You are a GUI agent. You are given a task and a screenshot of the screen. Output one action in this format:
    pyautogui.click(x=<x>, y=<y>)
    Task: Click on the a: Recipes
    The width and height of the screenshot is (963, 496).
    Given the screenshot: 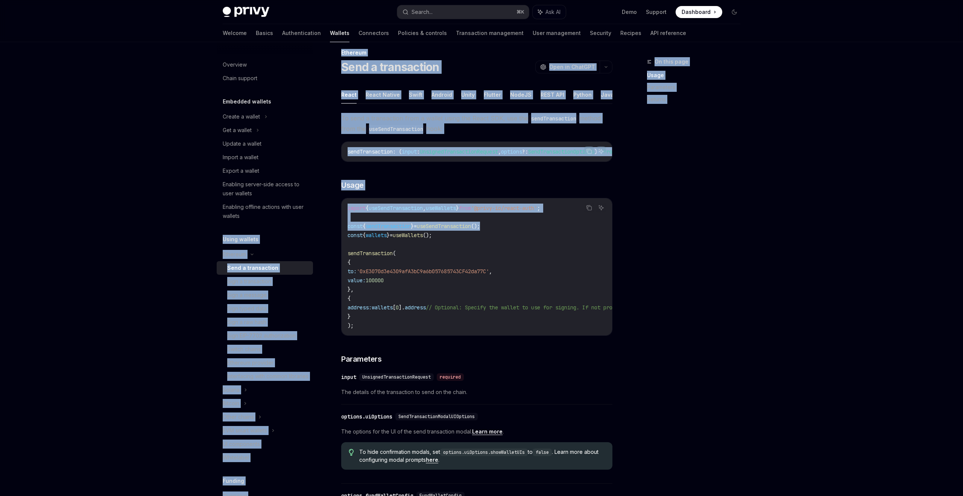 What is the action you would take?
    pyautogui.click(x=631, y=33)
    